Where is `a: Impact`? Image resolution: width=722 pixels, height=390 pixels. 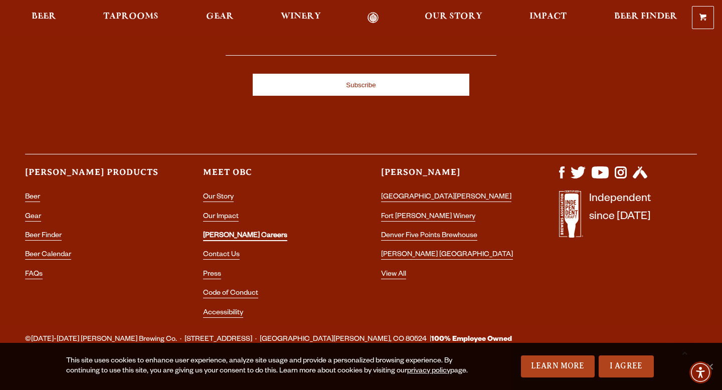 a: Impact is located at coordinates (548, 18).